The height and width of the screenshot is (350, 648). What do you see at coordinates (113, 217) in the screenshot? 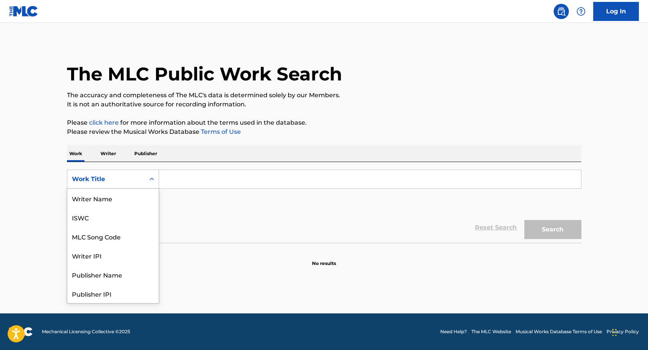
I see `div: ISWC` at bounding box center [113, 217].